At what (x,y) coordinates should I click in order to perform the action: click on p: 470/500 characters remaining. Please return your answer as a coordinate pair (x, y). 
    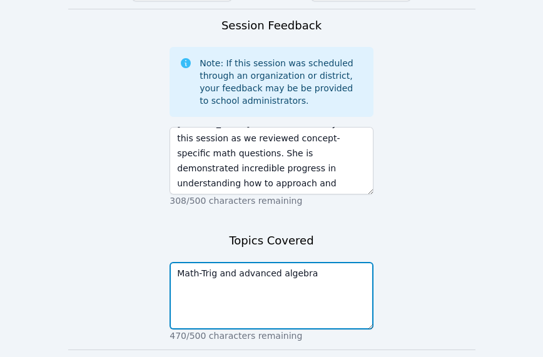
    Looking at the image, I should click on (271, 336).